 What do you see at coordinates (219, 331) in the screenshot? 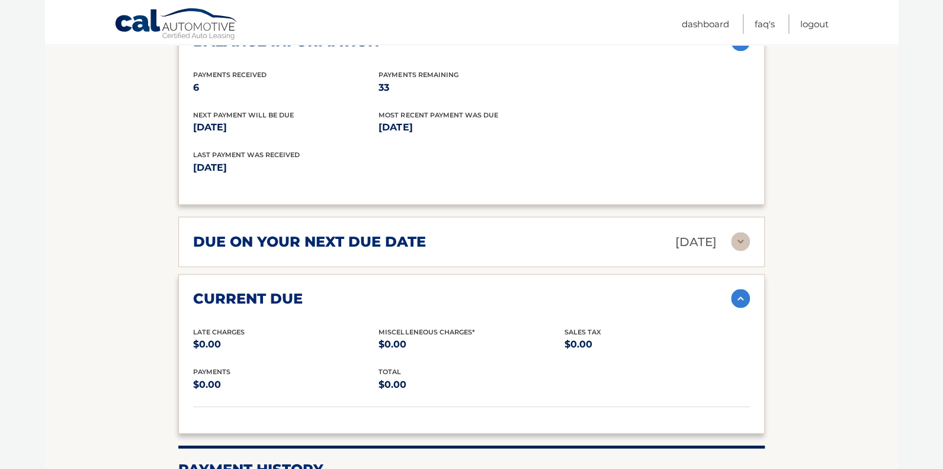
I see `span: Late Charges` at bounding box center [219, 331].